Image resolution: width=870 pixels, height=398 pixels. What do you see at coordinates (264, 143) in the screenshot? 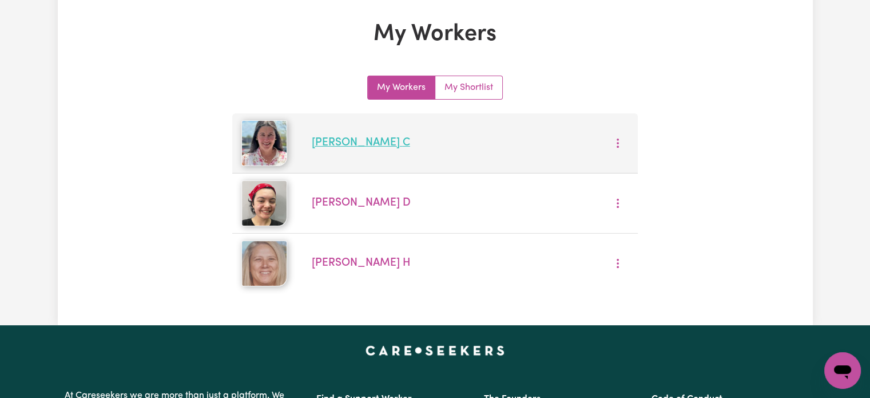
I see `img: Maria C` at bounding box center [264, 143].